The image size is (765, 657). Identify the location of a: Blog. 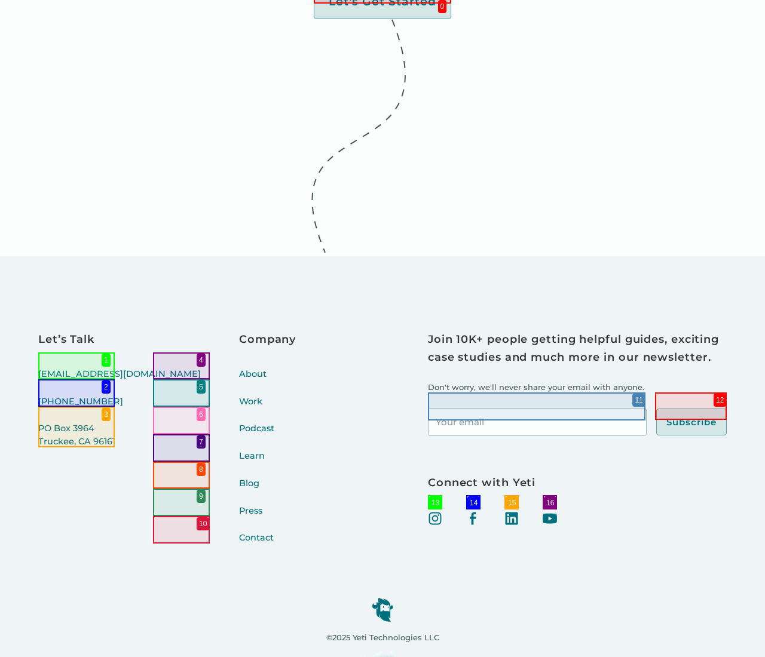
(267, 491).